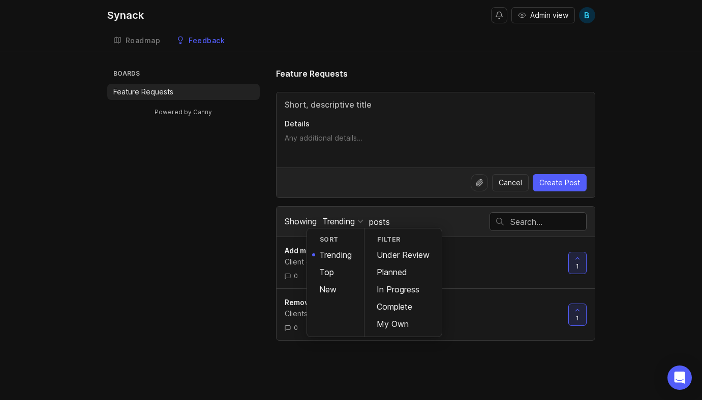  Describe the element at coordinates (311, 74) in the screenshot. I see `h1: Feature Requests` at that location.